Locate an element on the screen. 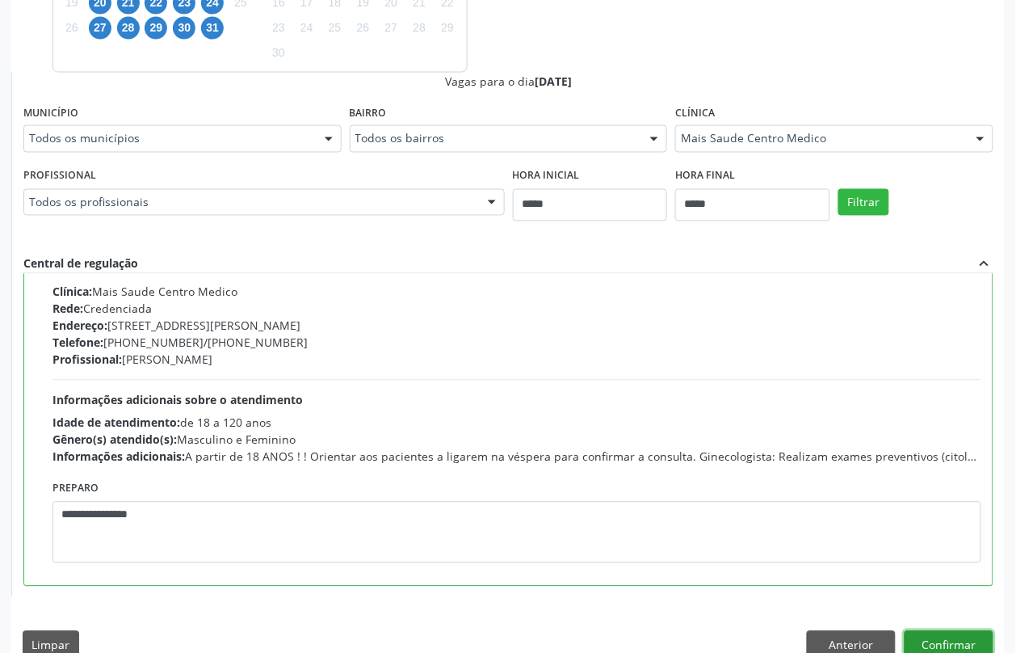  span: terça-feira, 28 de outubro de 2025 is located at coordinates (128, 28).